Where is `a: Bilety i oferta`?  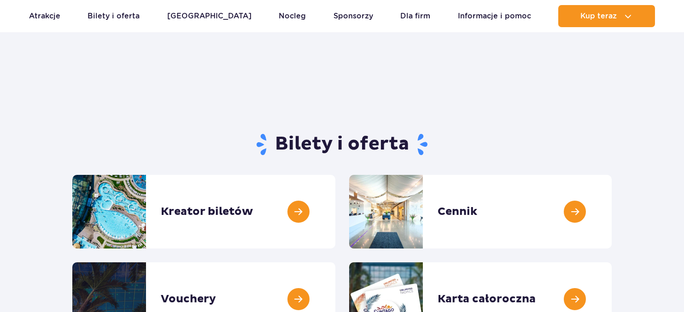
a: Bilety i oferta is located at coordinates (113, 16).